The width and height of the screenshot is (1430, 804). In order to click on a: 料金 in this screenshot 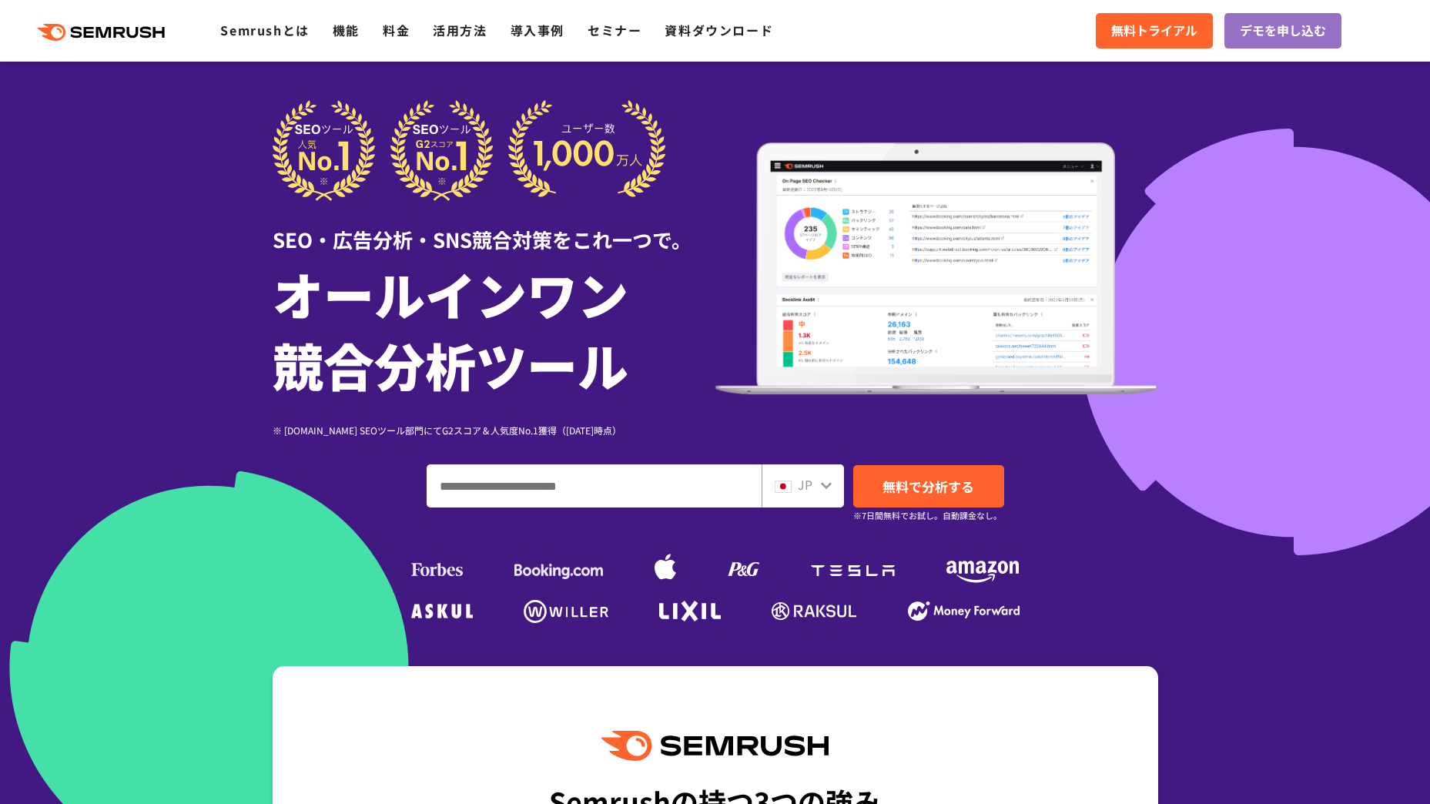, I will do `click(396, 30)`.